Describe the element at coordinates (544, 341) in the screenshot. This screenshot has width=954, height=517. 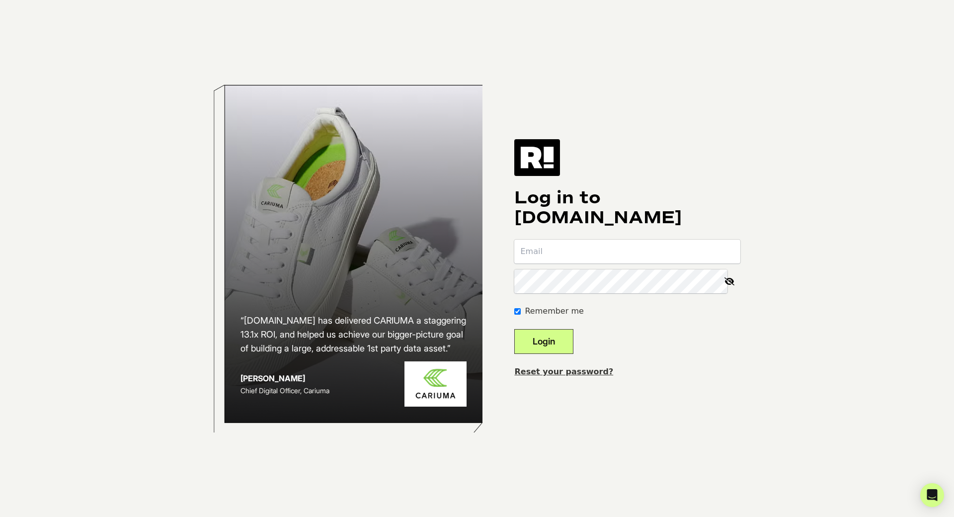
I see `button: Login` at that location.